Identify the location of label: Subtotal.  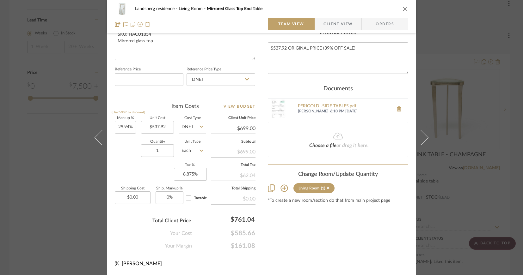
(233, 142).